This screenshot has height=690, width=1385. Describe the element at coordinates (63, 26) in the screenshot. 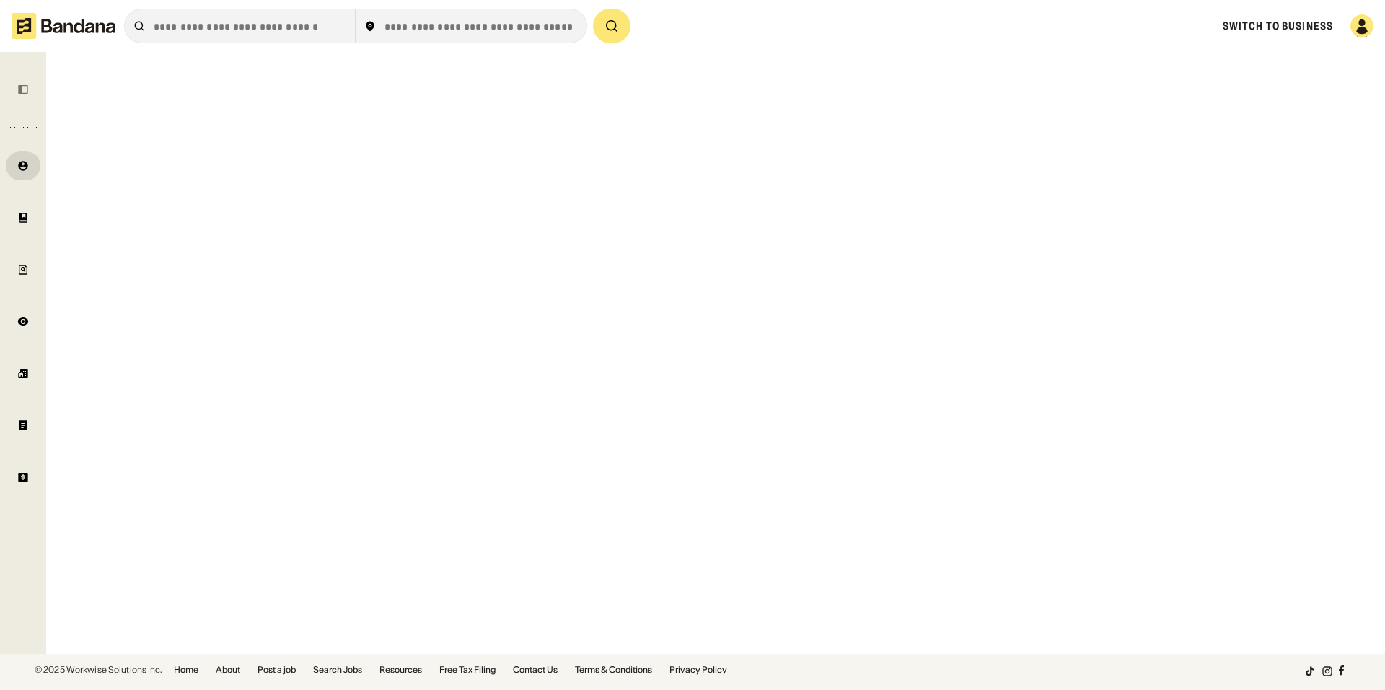

I see `img: Bandana logotype` at that location.